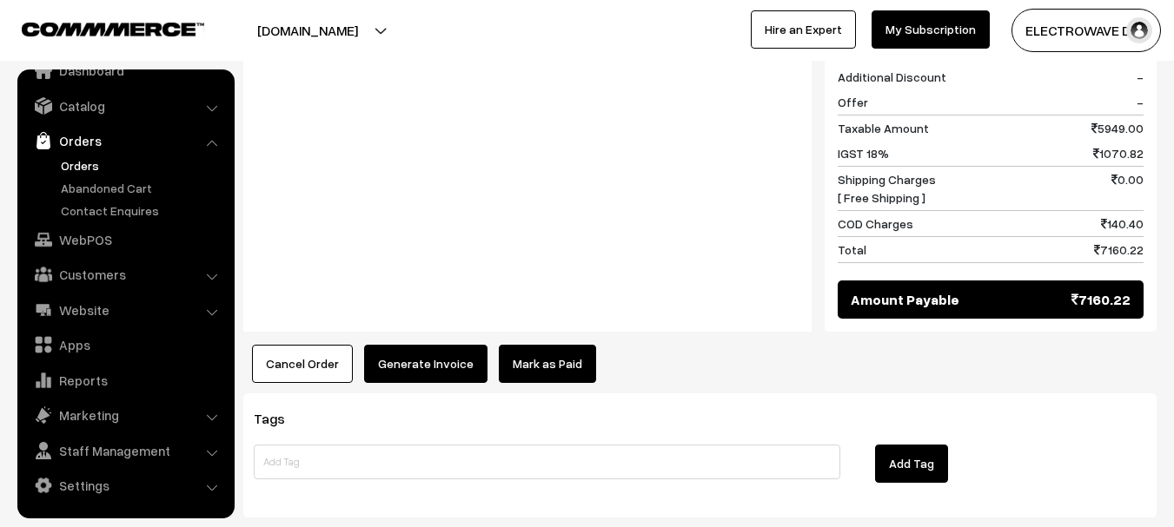  What do you see at coordinates (892, 76) in the screenshot?
I see `span: Additional Discount` at bounding box center [892, 76].